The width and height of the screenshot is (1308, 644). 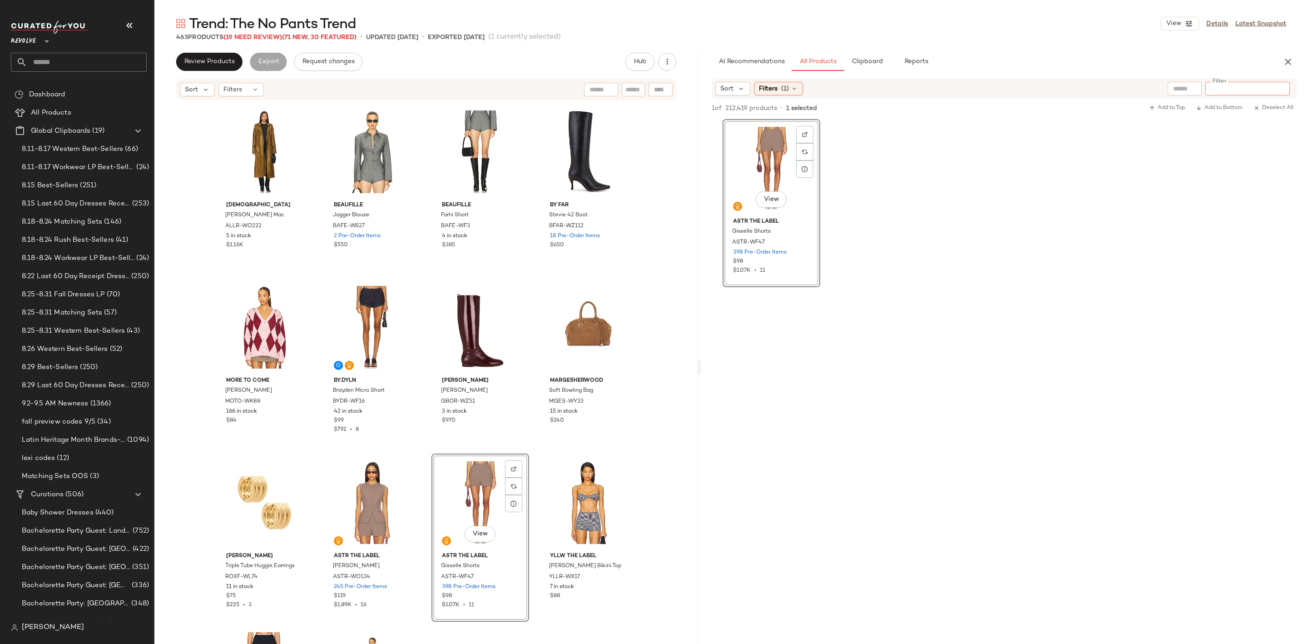 What do you see at coordinates (50, 367) in the screenshot?
I see `span: 8.29 Best-Sellers` at bounding box center [50, 367].